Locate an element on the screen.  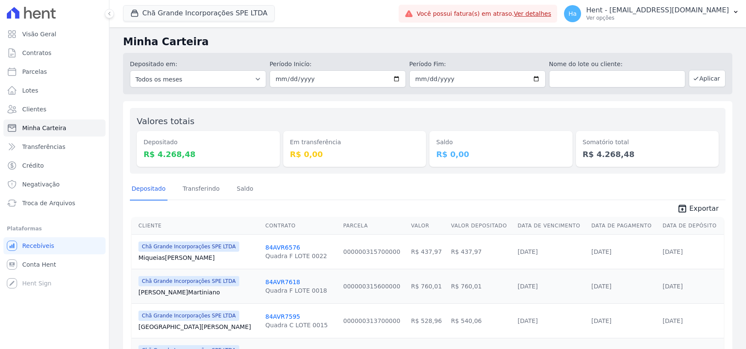
a: Lotes is located at coordinates (54, 91).